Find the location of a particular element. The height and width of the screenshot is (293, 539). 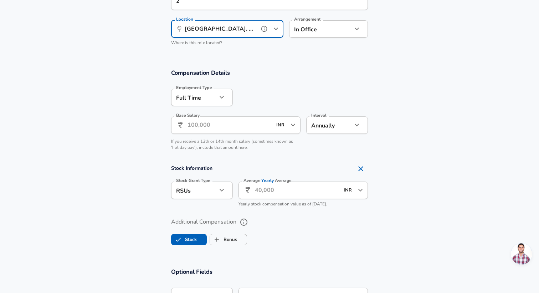

label: Base Salary is located at coordinates (188, 115).